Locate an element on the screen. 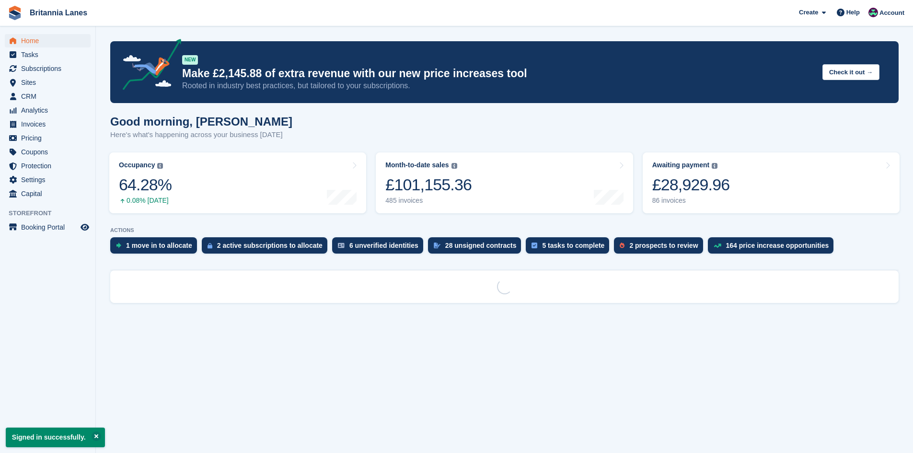  span: CRM is located at coordinates (50, 96).